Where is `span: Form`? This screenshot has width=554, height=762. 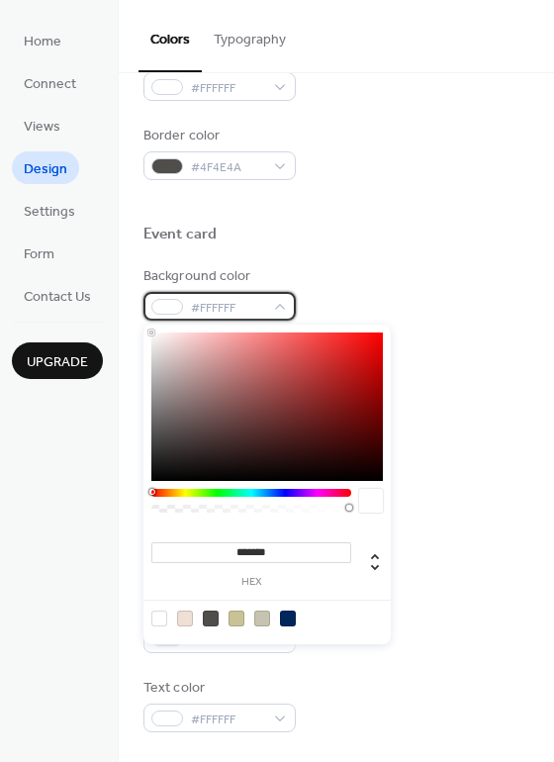 span: Form is located at coordinates (39, 254).